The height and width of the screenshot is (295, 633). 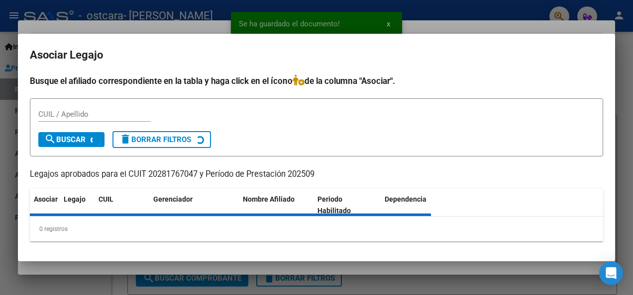 What do you see at coordinates (155, 140) in the screenshot?
I see `span: Borrar Filtros` at bounding box center [155, 140].